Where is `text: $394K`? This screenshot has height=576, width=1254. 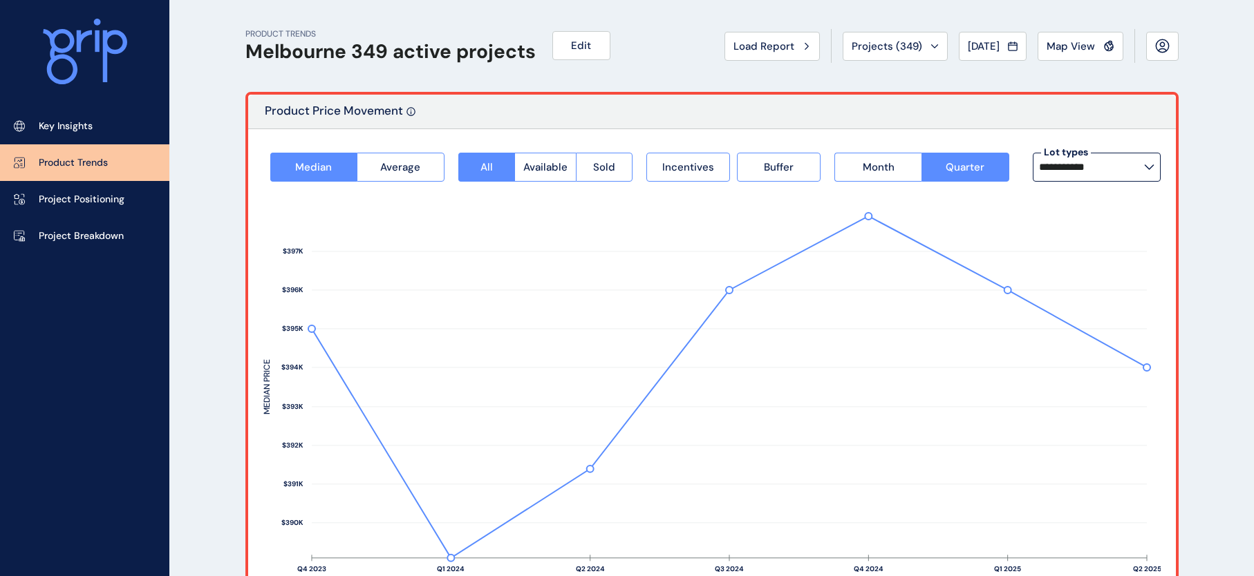
text: $394K is located at coordinates (292, 368).